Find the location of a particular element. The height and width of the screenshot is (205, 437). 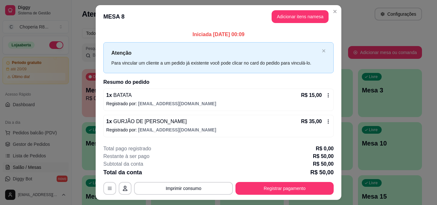

p: R$ 0,00 is located at coordinates (325, 149).